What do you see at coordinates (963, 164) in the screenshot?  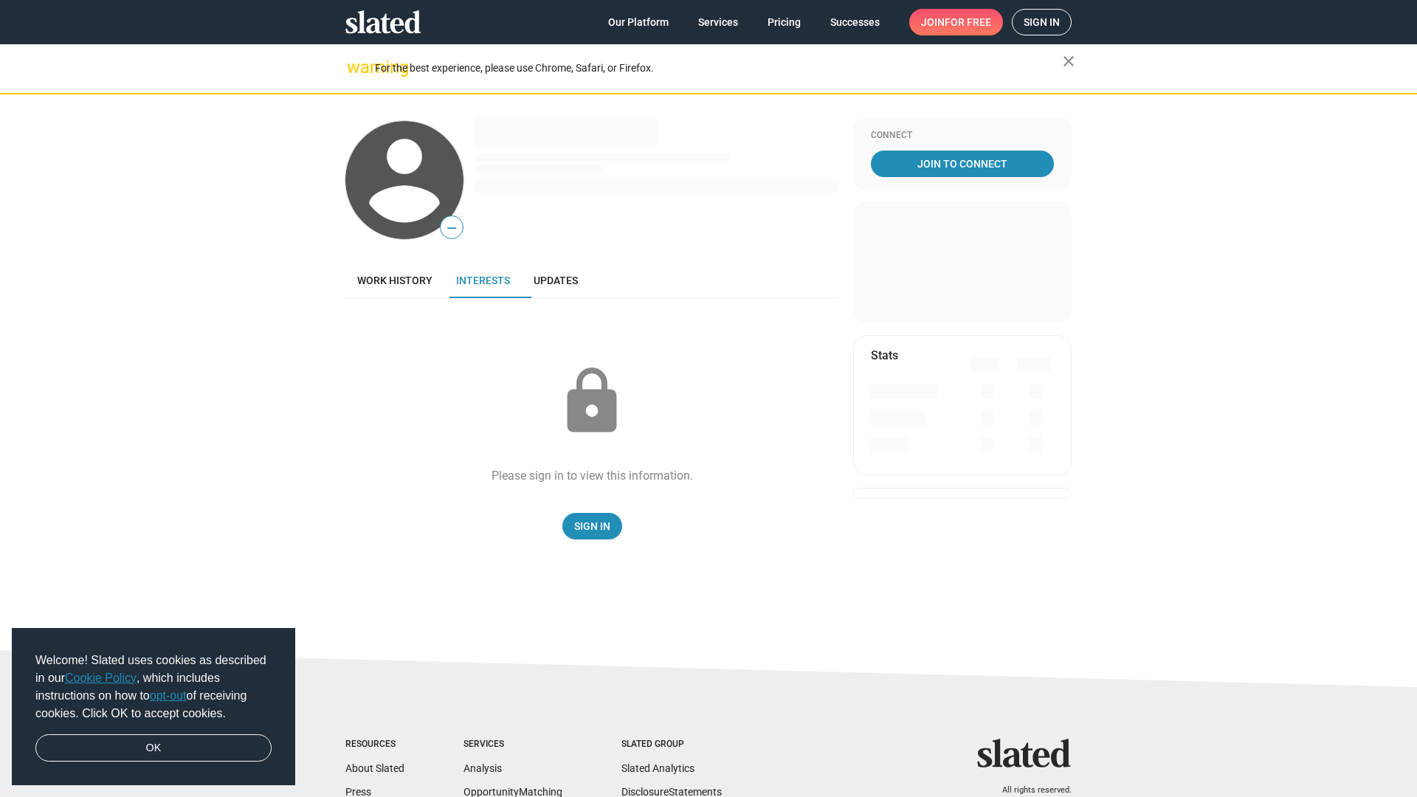 I see `span: Join To Connect` at bounding box center [963, 164].